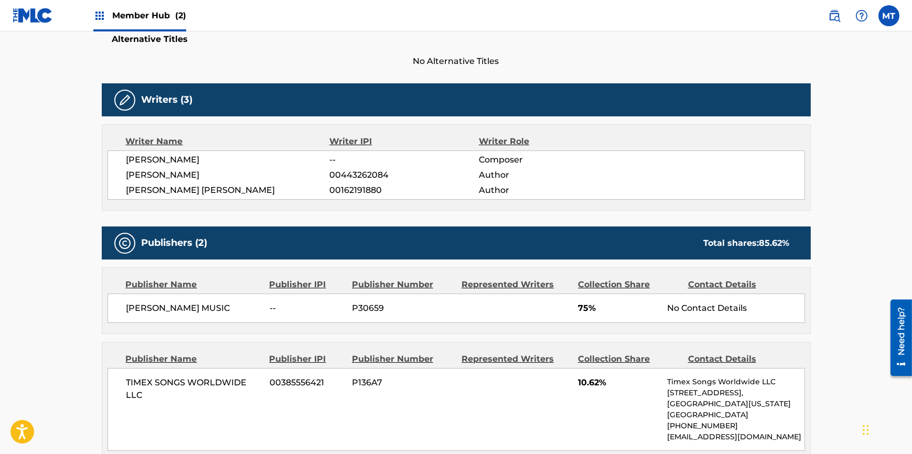 This screenshot has width=912, height=454. I want to click on span: 85.62 %, so click(775, 243).